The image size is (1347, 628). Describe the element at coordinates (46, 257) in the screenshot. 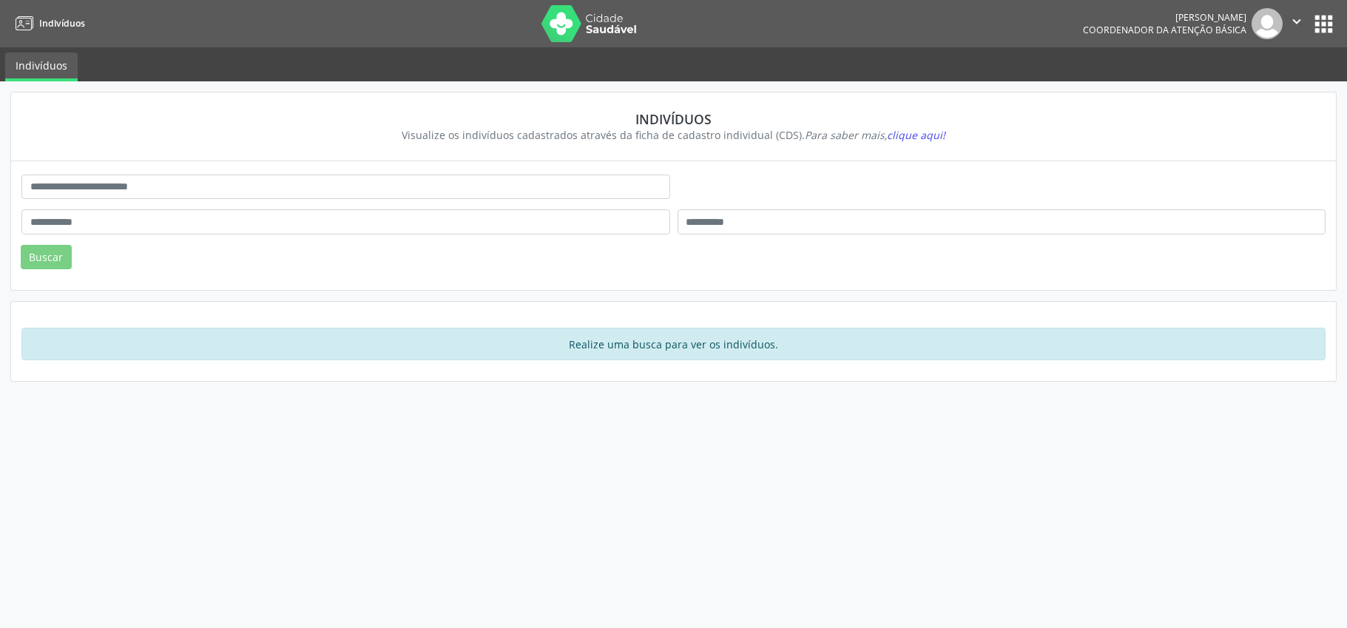

I see `button: Buscar` at that location.